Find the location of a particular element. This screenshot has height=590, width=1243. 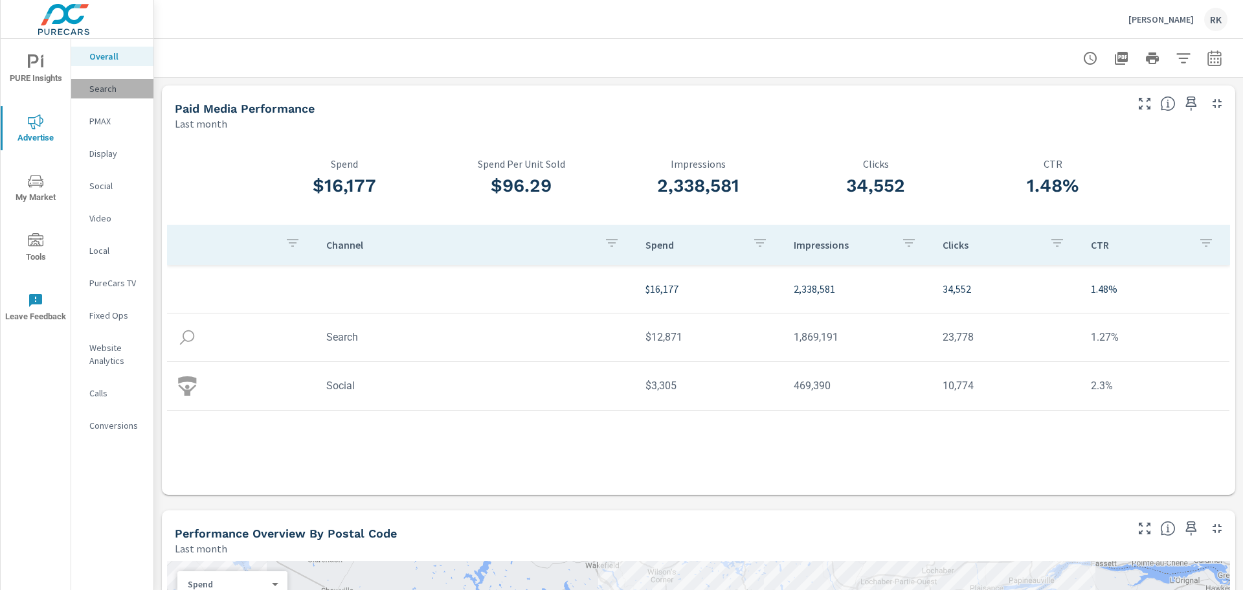

p: 2,338,581 is located at coordinates (858, 289).